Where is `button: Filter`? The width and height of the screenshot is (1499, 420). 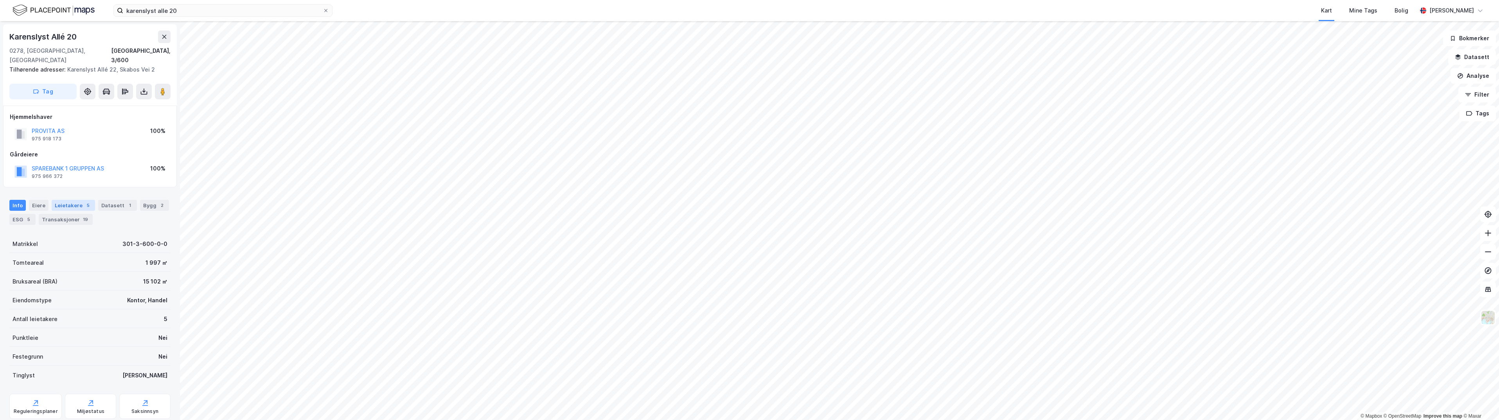 button: Filter is located at coordinates (1477, 95).